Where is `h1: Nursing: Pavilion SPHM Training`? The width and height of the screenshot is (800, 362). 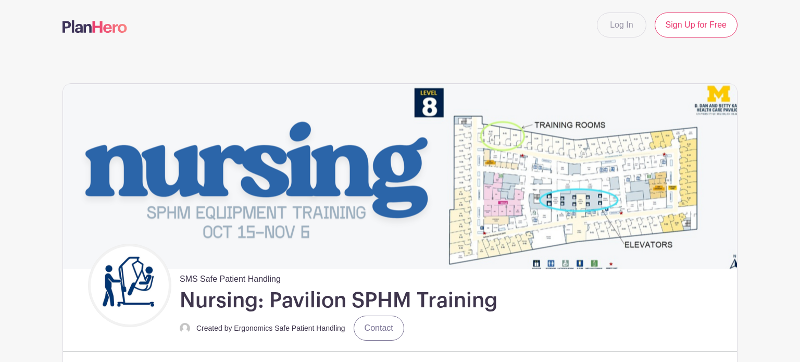 h1: Nursing: Pavilion SPHM Training is located at coordinates (338, 300).